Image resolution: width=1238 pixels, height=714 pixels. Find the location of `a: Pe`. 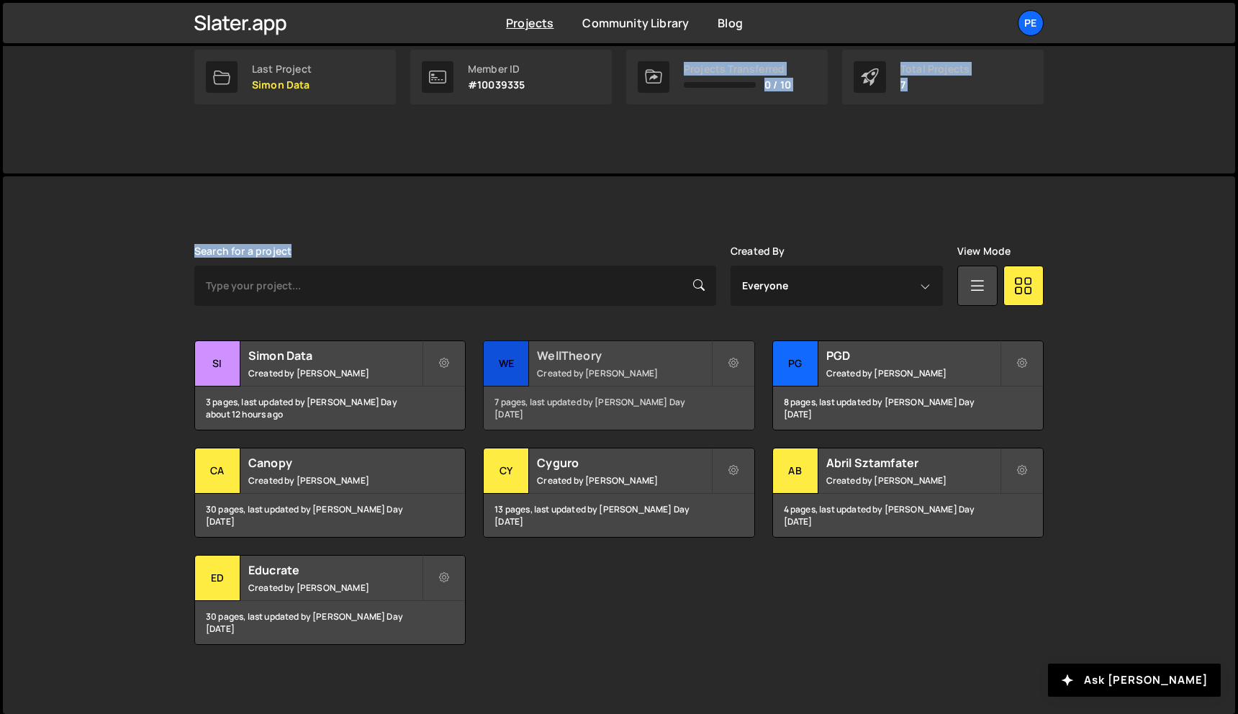

a: Pe is located at coordinates (1031, 23).